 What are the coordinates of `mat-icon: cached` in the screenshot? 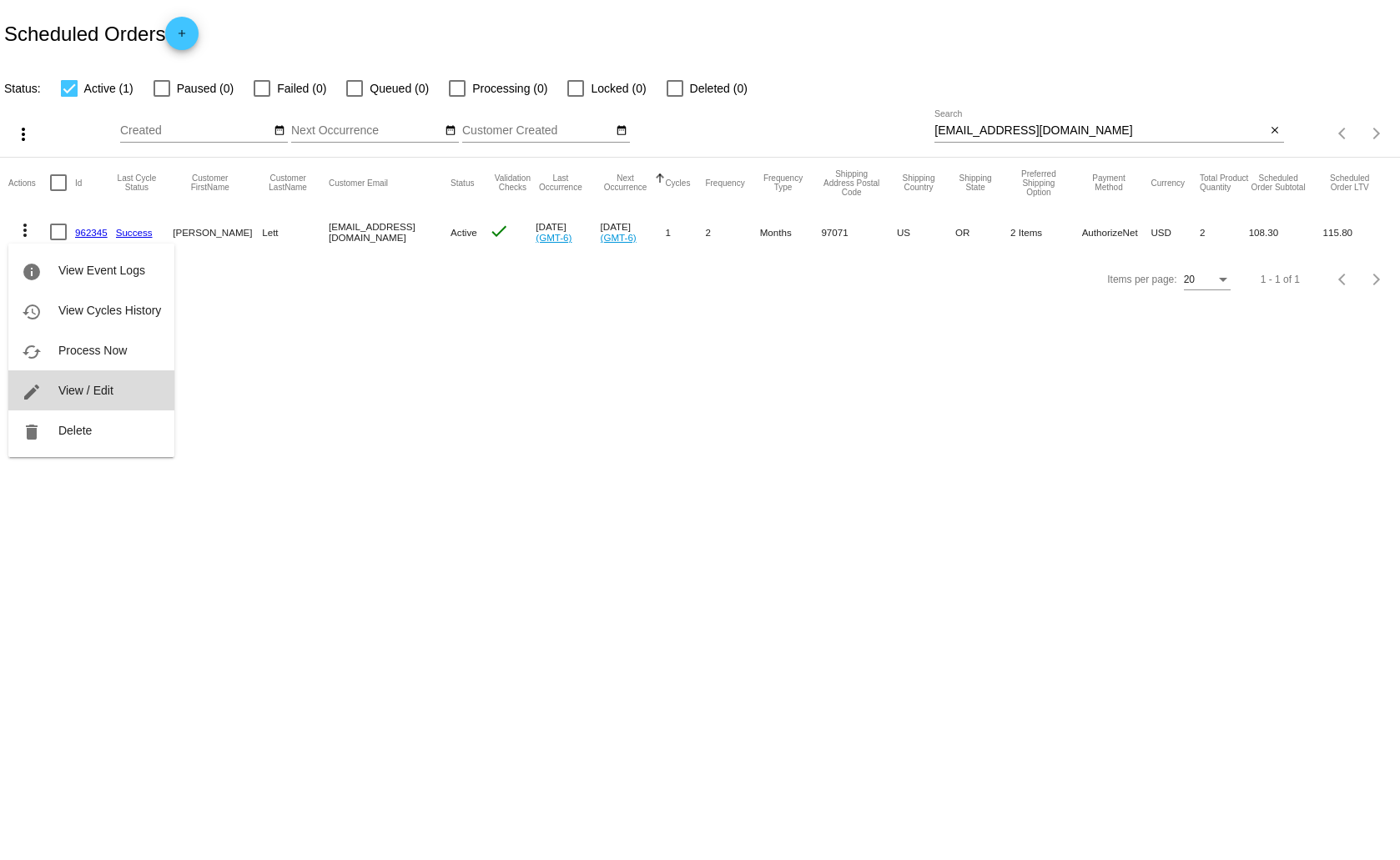 It's located at (31, 352).